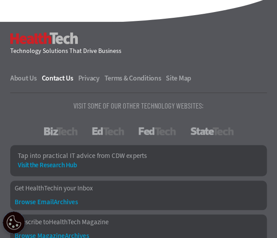 The height and width of the screenshot is (238, 277). I want to click on a: BizTech, so click(60, 131).